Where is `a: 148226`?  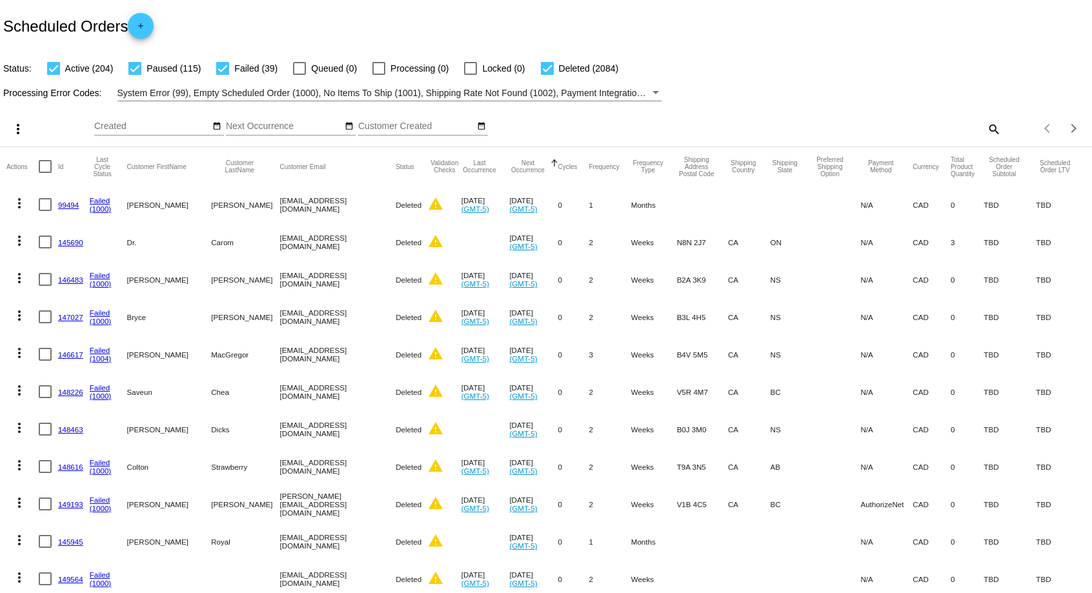
a: 148226 is located at coordinates (70, 392).